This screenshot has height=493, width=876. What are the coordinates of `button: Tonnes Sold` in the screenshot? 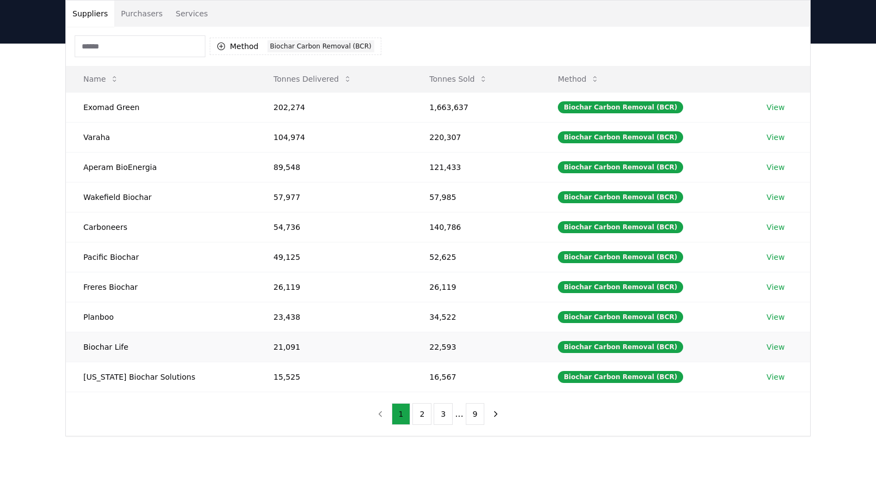 It's located at (458, 79).